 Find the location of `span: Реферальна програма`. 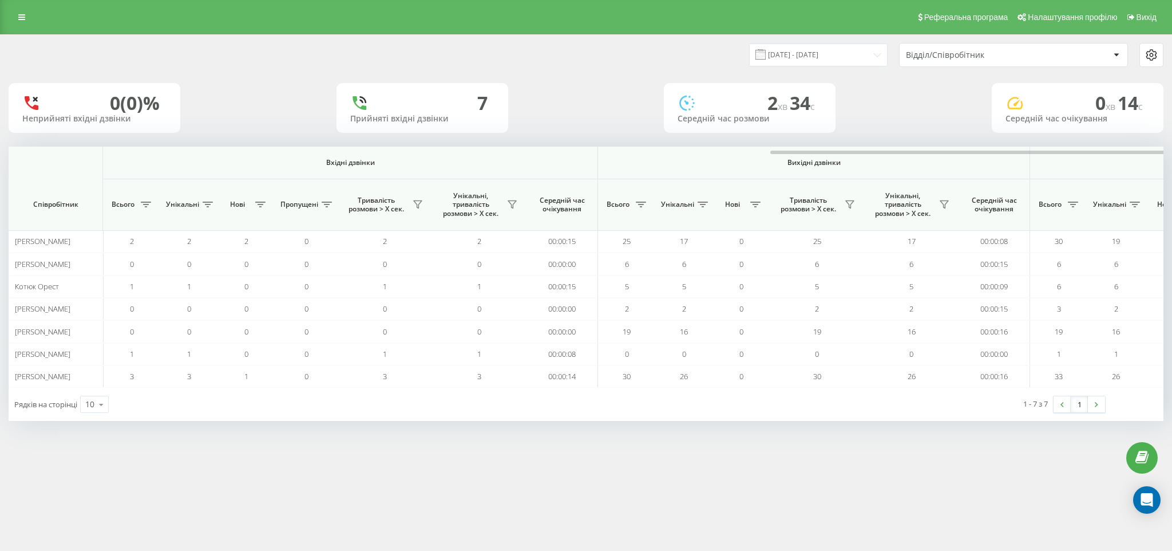

span: Реферальна програма is located at coordinates (966, 17).